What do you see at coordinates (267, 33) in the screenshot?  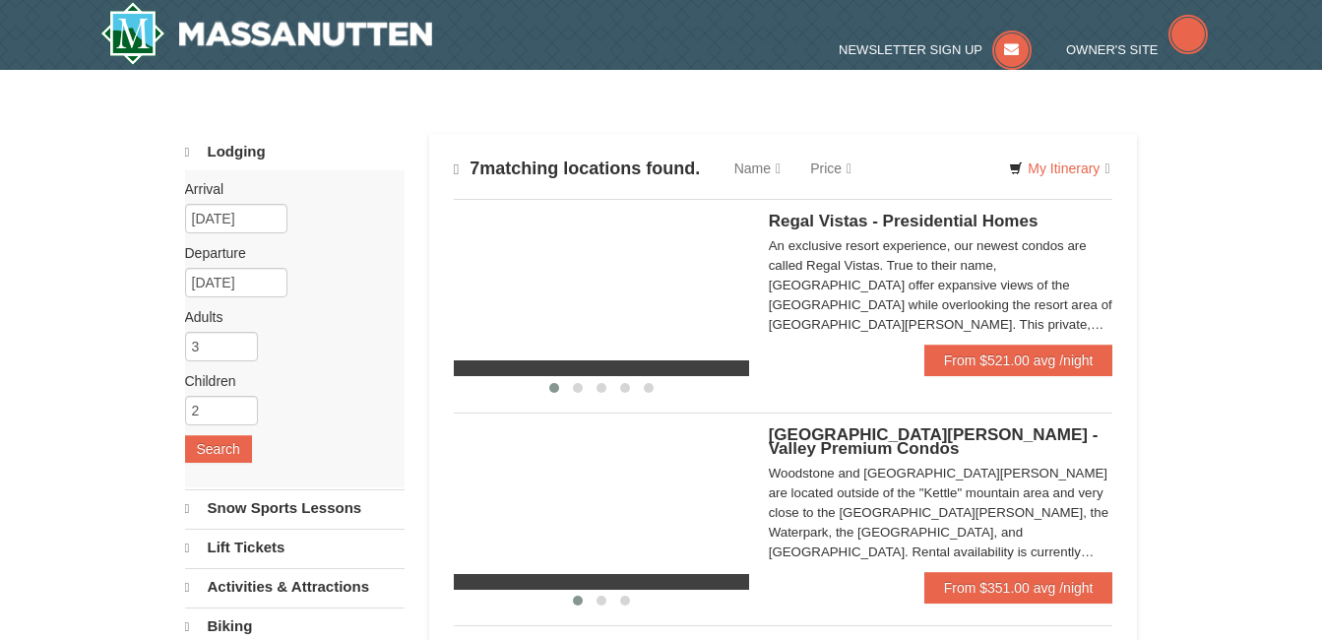 I see `img: Massanutten Resort Logo` at bounding box center [267, 33].